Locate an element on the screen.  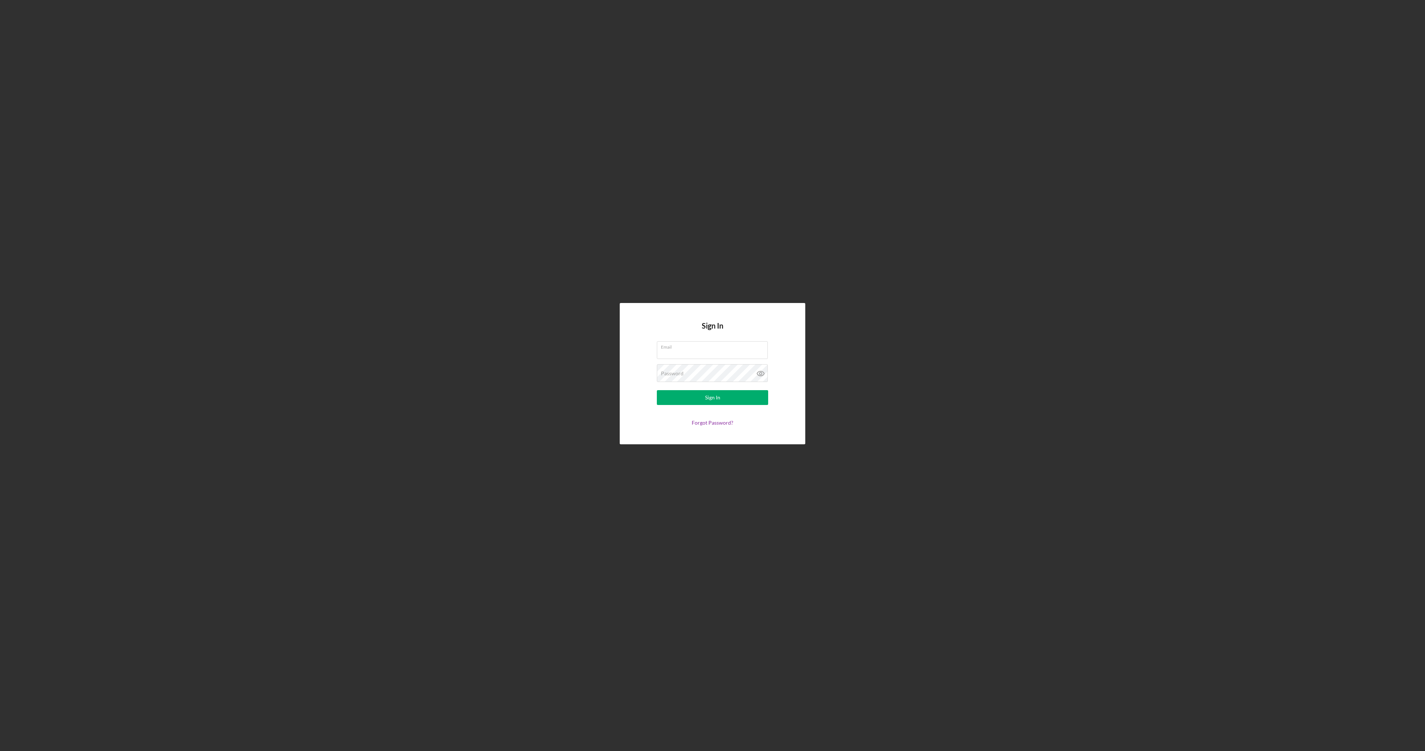
a: Forgot Password? is located at coordinates (712, 423).